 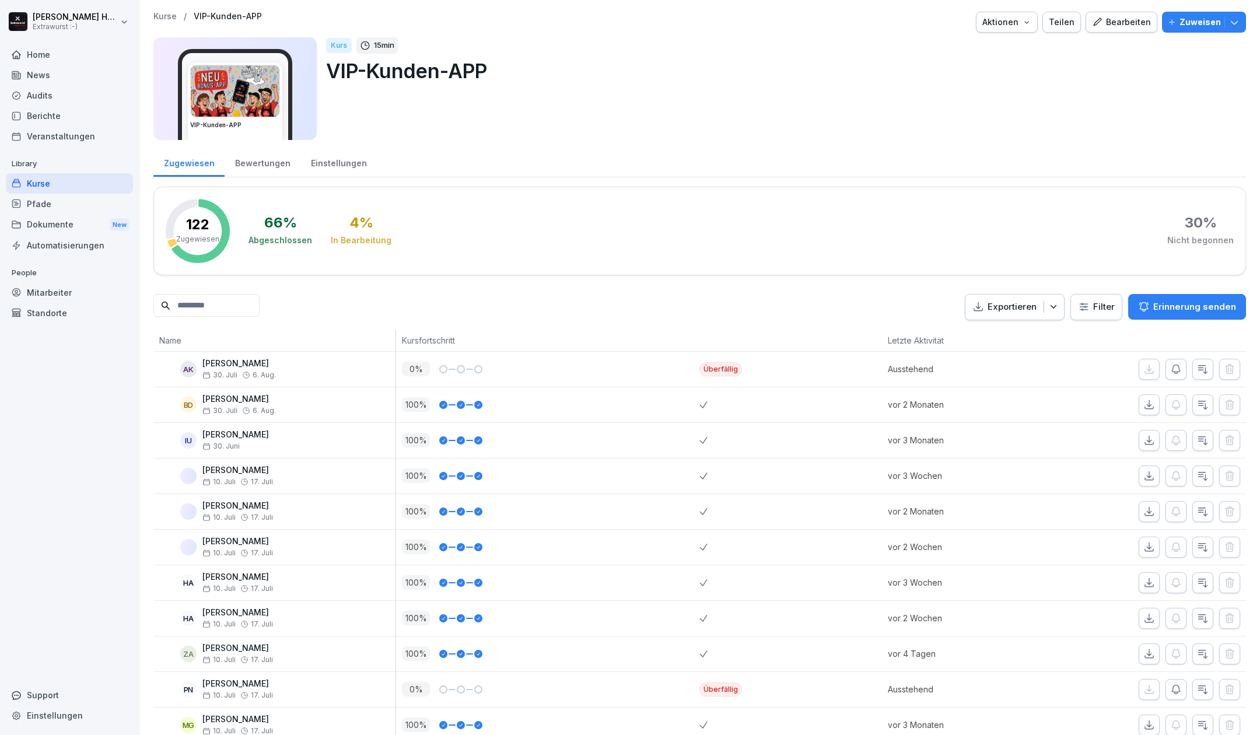 What do you see at coordinates (221, 446) in the screenshot?
I see `span: 30. Juni` at bounding box center [221, 446].